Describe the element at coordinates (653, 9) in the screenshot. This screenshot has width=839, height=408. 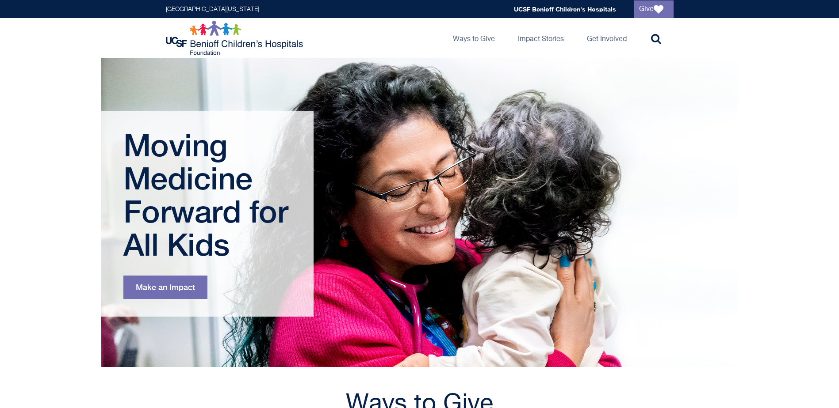
I see `a: Give` at that location.